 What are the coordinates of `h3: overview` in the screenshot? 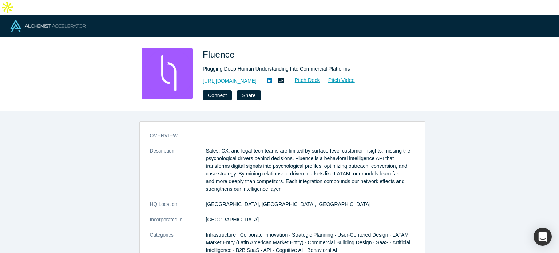 It's located at (277, 135).